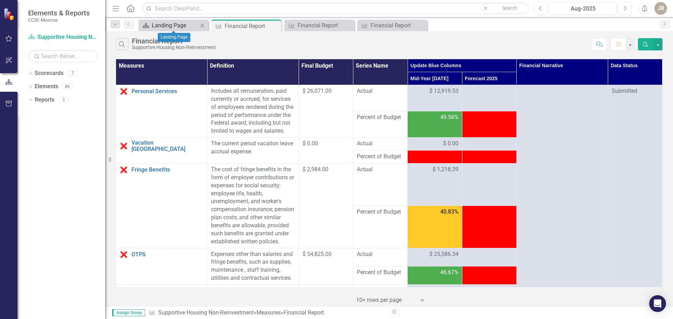  I want to click on input: Search ClearPoint..., so click(335, 8).